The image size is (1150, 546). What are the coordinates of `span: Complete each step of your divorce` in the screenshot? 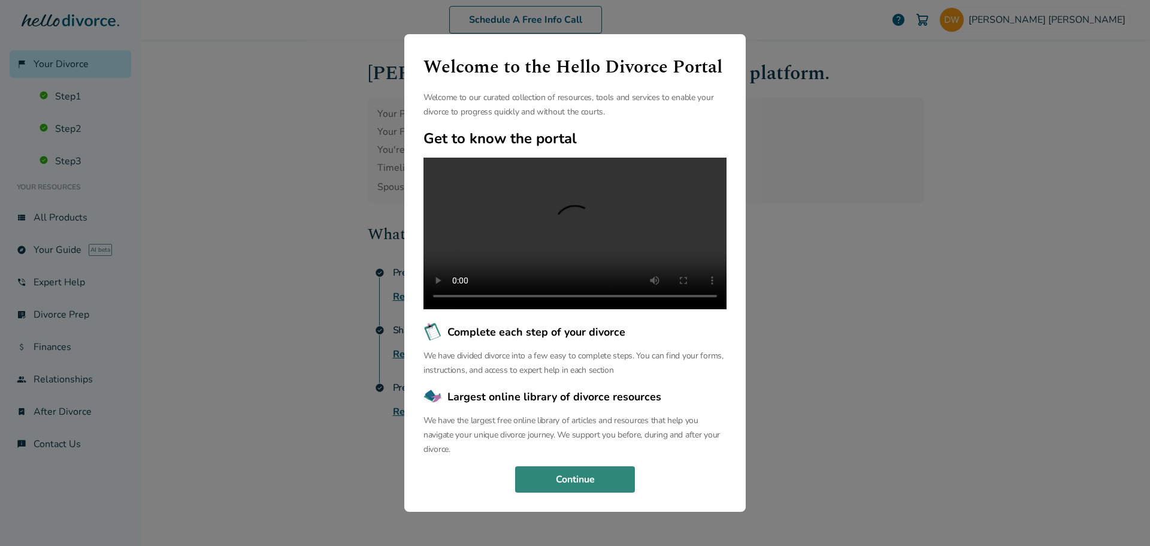 It's located at (536, 332).